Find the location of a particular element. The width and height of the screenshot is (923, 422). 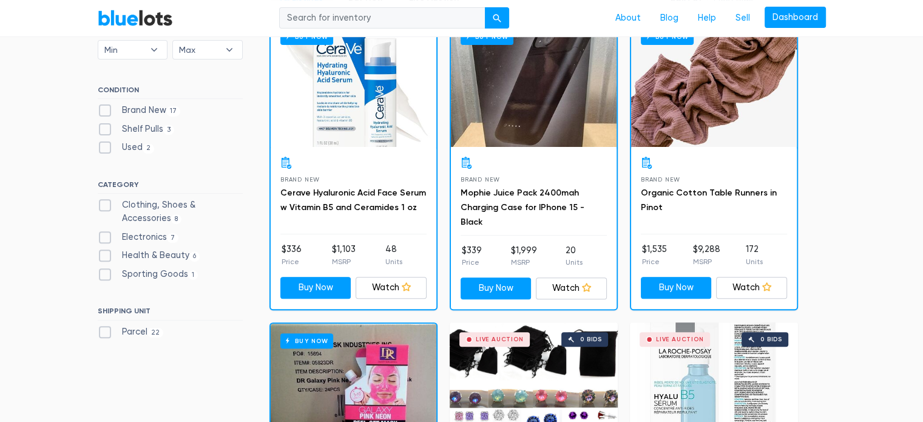

h6: CATEGORY is located at coordinates (170, 187).